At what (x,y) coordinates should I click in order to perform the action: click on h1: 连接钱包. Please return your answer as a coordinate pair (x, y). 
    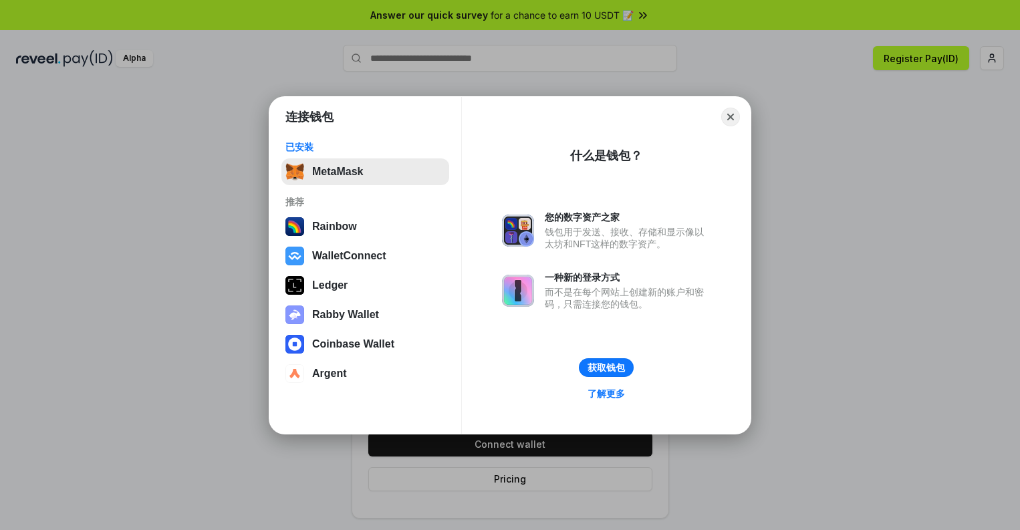
    Looking at the image, I should click on (309, 117).